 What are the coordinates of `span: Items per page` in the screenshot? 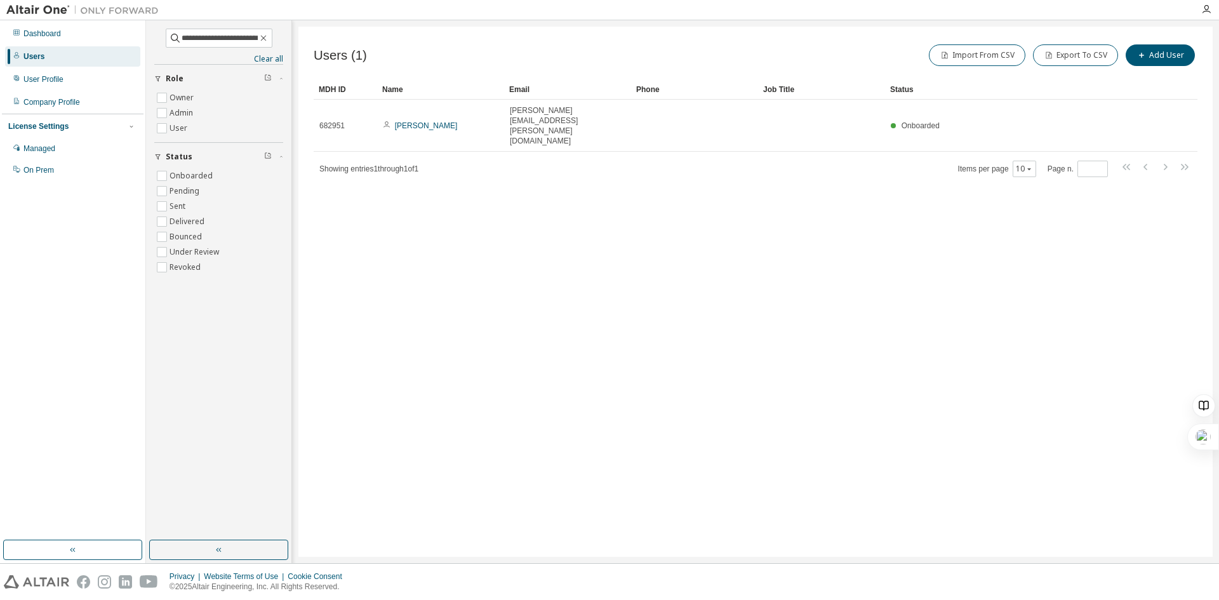 It's located at (997, 169).